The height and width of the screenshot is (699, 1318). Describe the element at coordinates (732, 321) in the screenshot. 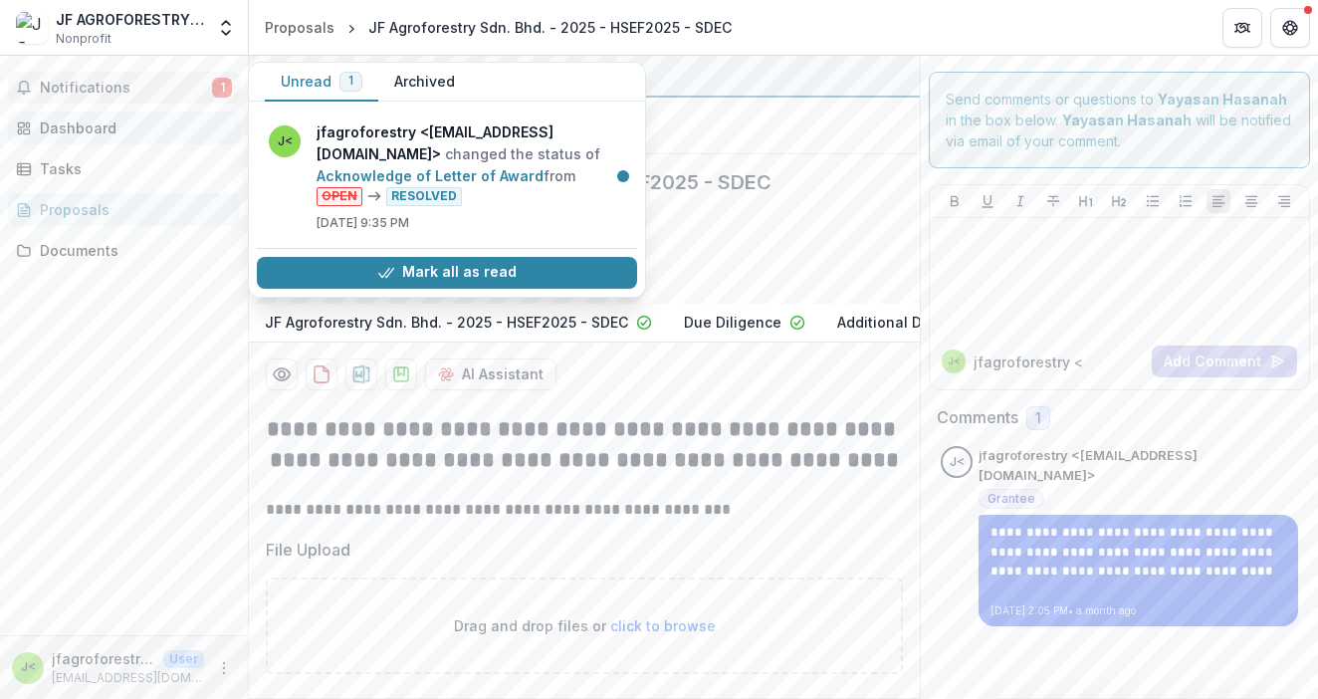

I see `p: Due Diligence` at that location.